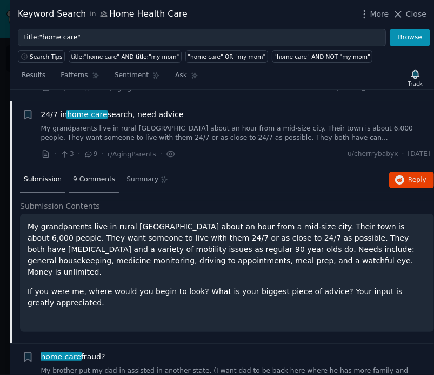  What do you see at coordinates (73, 357) in the screenshot?
I see `a: home carefraud?` at bounding box center [73, 357].